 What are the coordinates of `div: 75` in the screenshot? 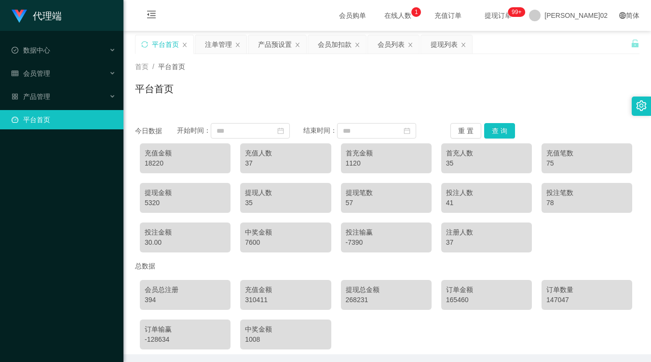 It's located at (587, 163).